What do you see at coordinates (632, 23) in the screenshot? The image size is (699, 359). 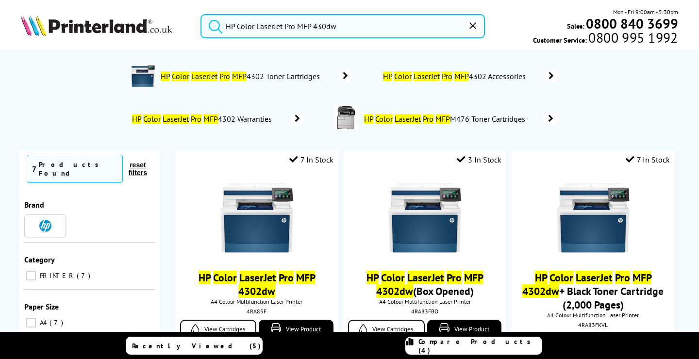 I see `b: 0800 840 3699` at bounding box center [632, 23].